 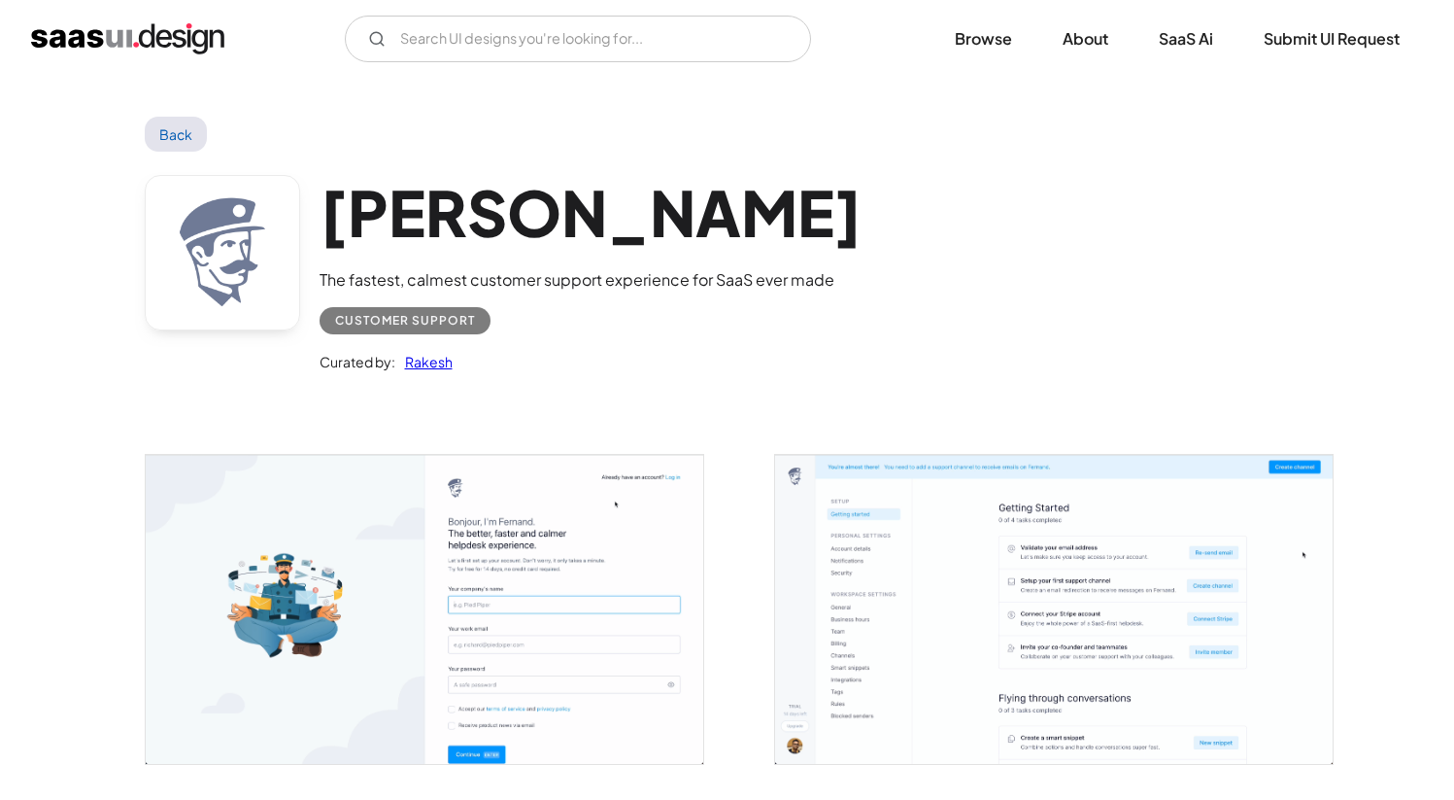 I want to click on form: Email Form, so click(x=578, y=39).